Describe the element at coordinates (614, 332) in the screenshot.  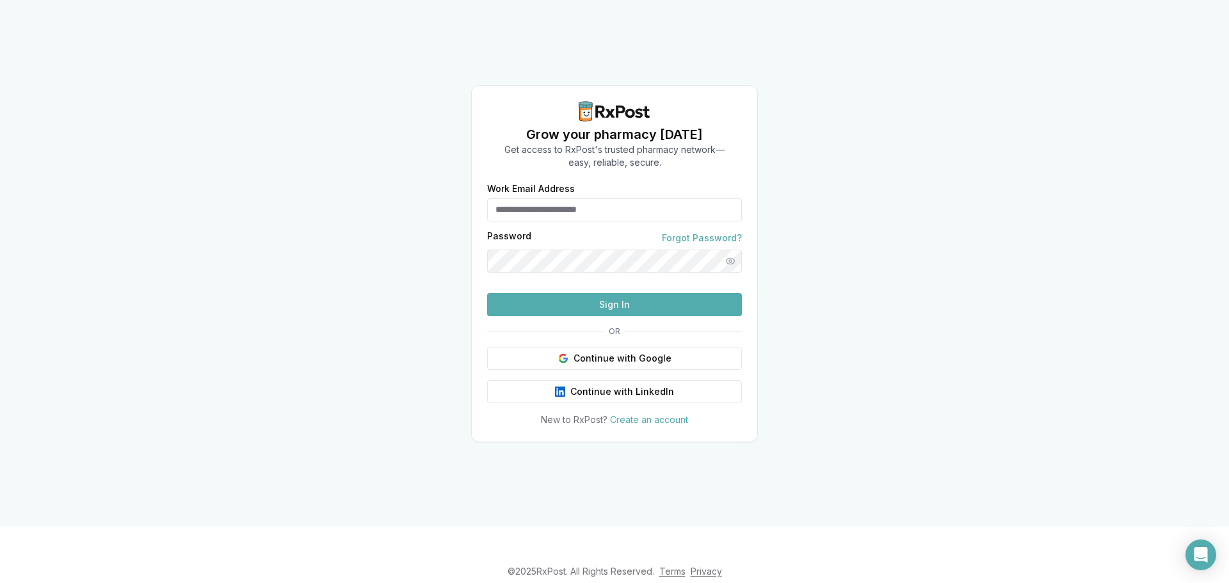
I see `span: OR` at that location.